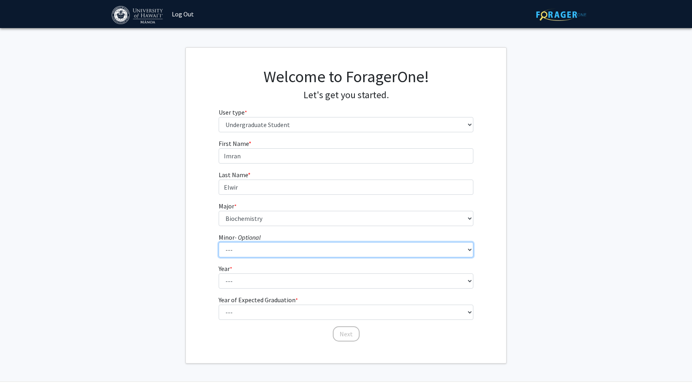  I want to click on i: - Optional, so click(248, 237).